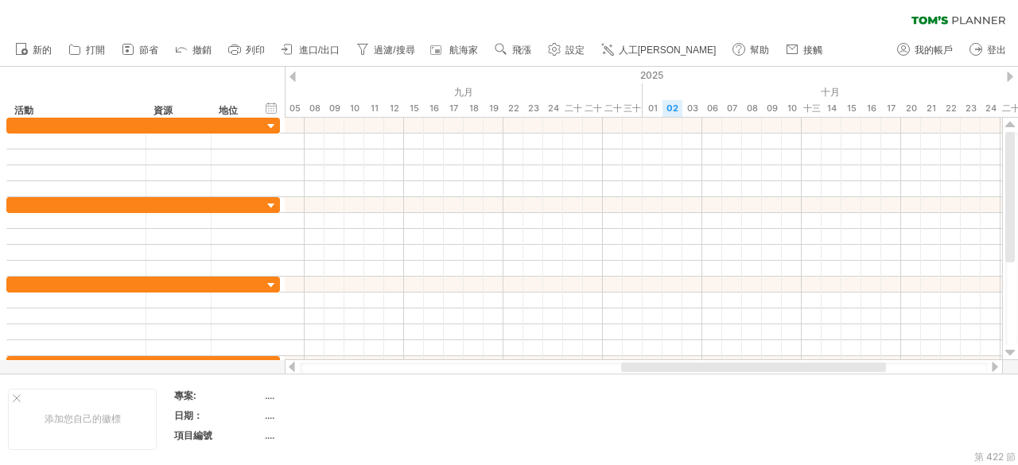  I want to click on font: 節省, so click(149, 50).